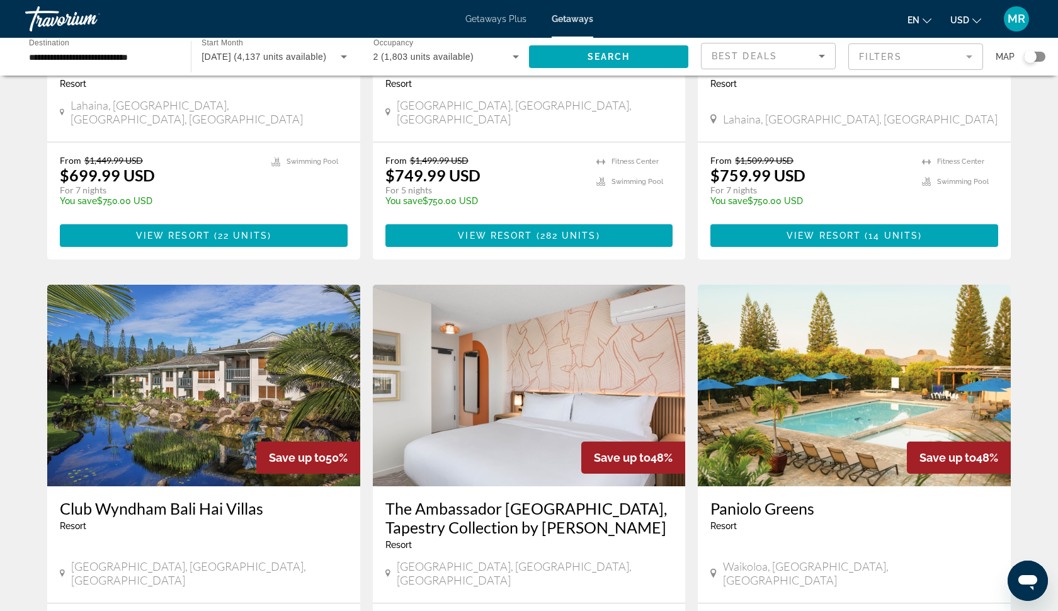 The height and width of the screenshot is (611, 1058). What do you see at coordinates (203, 508) in the screenshot?
I see `h3: Club Wyndham Bali Hai Villas` at bounding box center [203, 508].